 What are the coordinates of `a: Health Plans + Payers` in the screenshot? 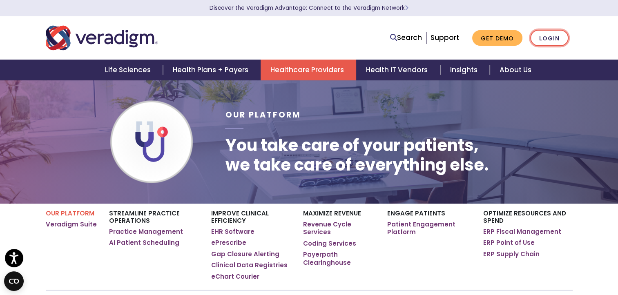 It's located at (211, 70).